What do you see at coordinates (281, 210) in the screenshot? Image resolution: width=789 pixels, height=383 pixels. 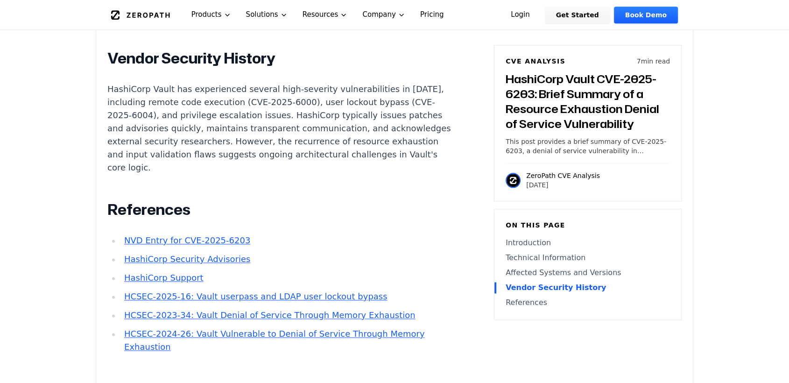 I see `h2: References` at bounding box center [281, 210].